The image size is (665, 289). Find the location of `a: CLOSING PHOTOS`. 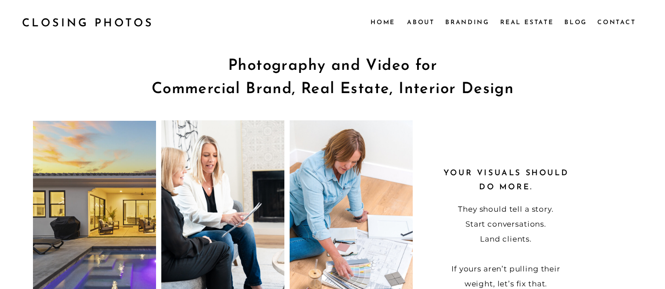

a: CLOSING PHOTOS is located at coordinates (92, 22).